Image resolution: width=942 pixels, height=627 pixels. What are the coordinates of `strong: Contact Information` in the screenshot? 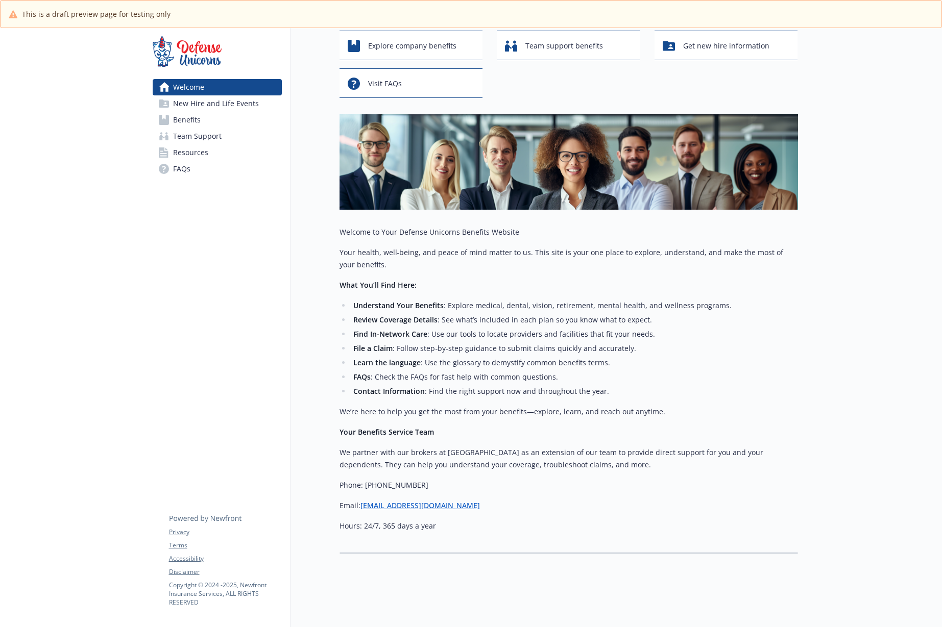 It's located at (389, 391).